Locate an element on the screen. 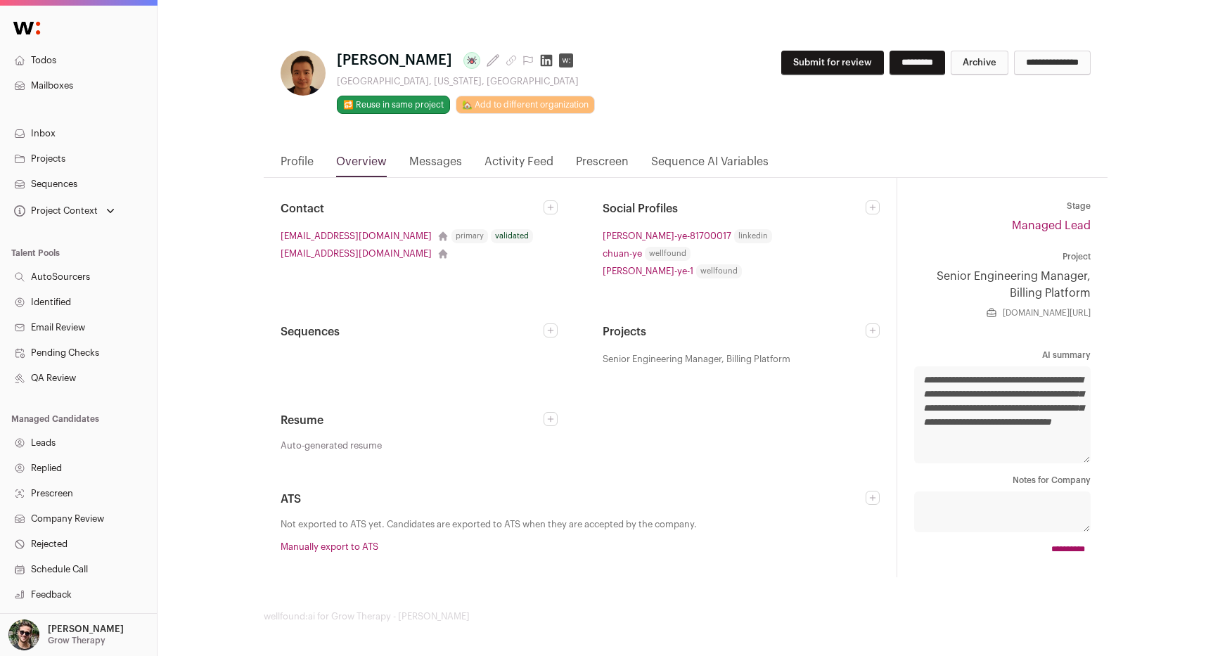  p: Grow Therapy is located at coordinates (77, 641).